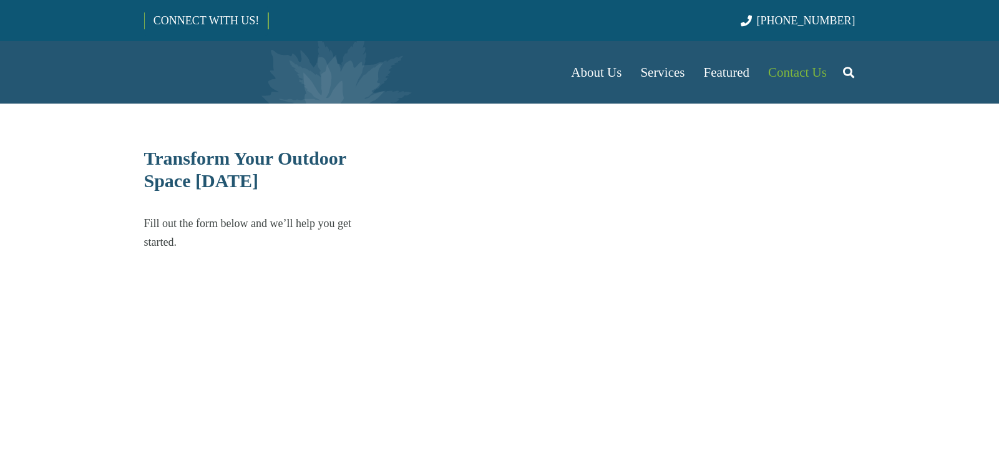 The height and width of the screenshot is (456, 999). What do you see at coordinates (260, 233) in the screenshot?
I see `p: Fill out the form below and we’ll help you get started.` at bounding box center [260, 233].